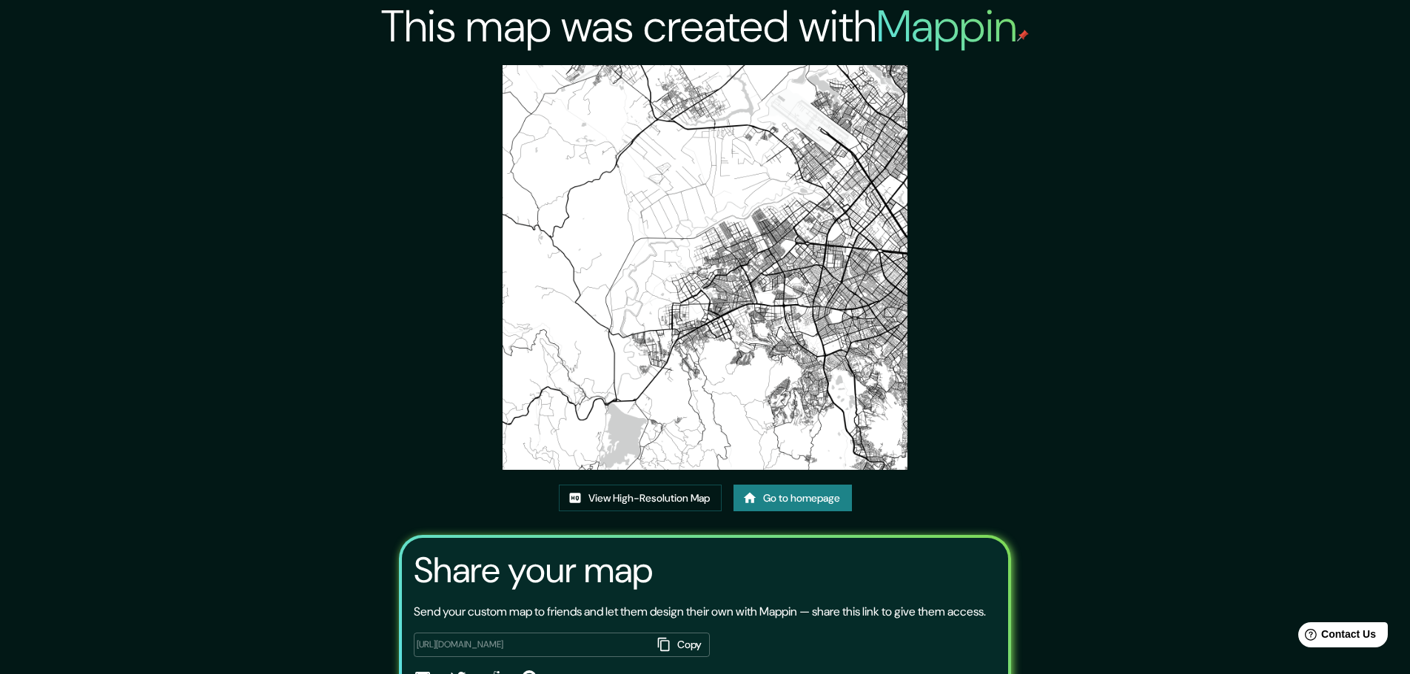 This screenshot has width=1410, height=674. Describe the element at coordinates (70, 18) in the screenshot. I see `span: Contact Us` at that location.